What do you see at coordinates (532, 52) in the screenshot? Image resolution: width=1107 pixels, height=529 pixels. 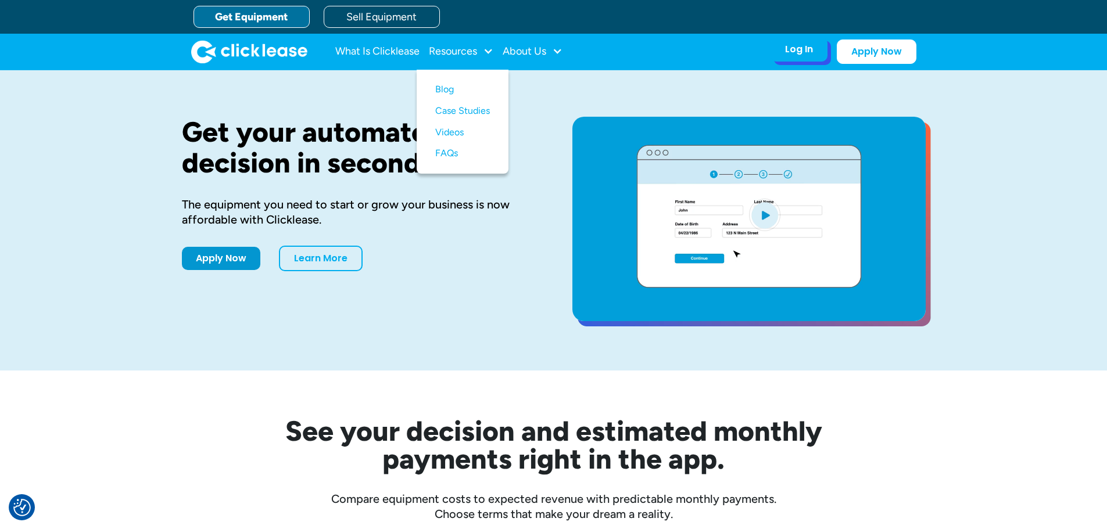 I see `div: About Us` at bounding box center [532, 52].